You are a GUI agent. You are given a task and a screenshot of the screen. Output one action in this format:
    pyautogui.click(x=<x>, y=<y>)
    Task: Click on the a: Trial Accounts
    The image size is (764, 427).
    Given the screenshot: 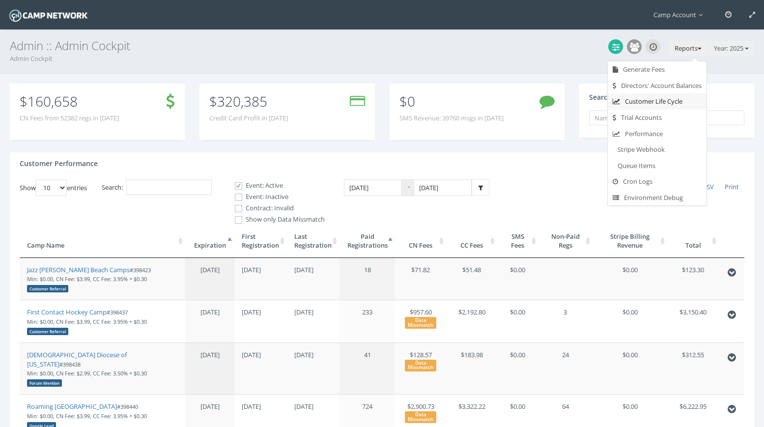 What is the action you would take?
    pyautogui.click(x=657, y=117)
    